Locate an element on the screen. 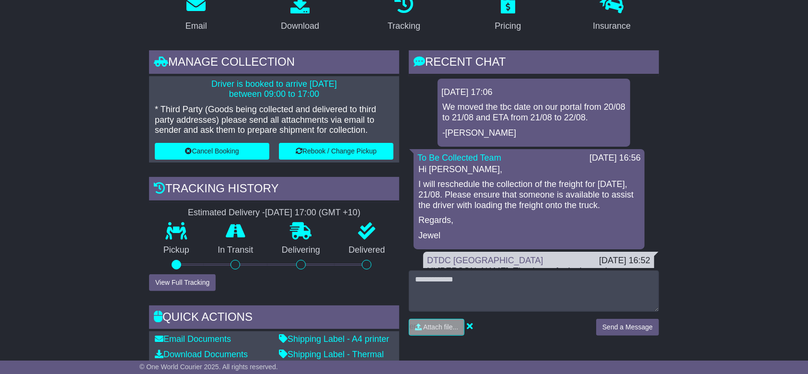 This screenshot has width=808, height=374. div: Manage collection is located at coordinates (274, 63).